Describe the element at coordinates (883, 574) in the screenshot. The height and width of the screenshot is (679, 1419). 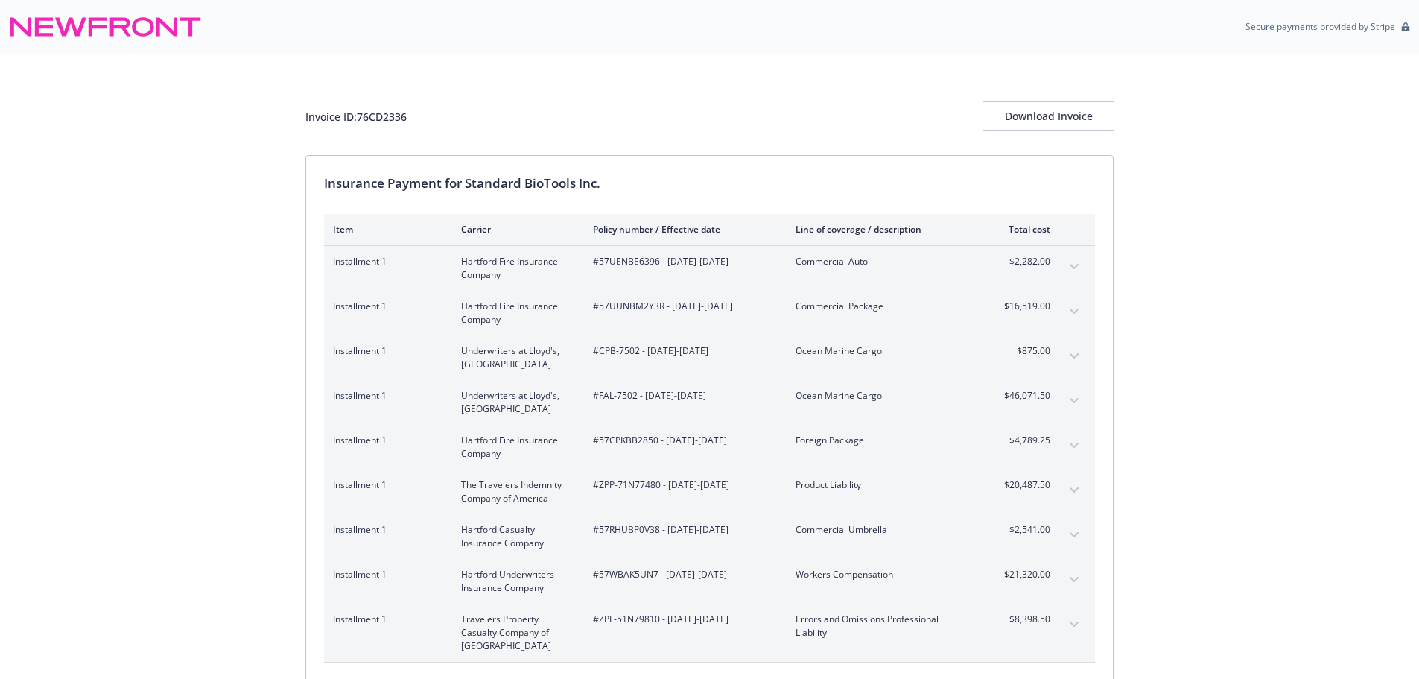
I see `span: Workers Compensation` at that location.